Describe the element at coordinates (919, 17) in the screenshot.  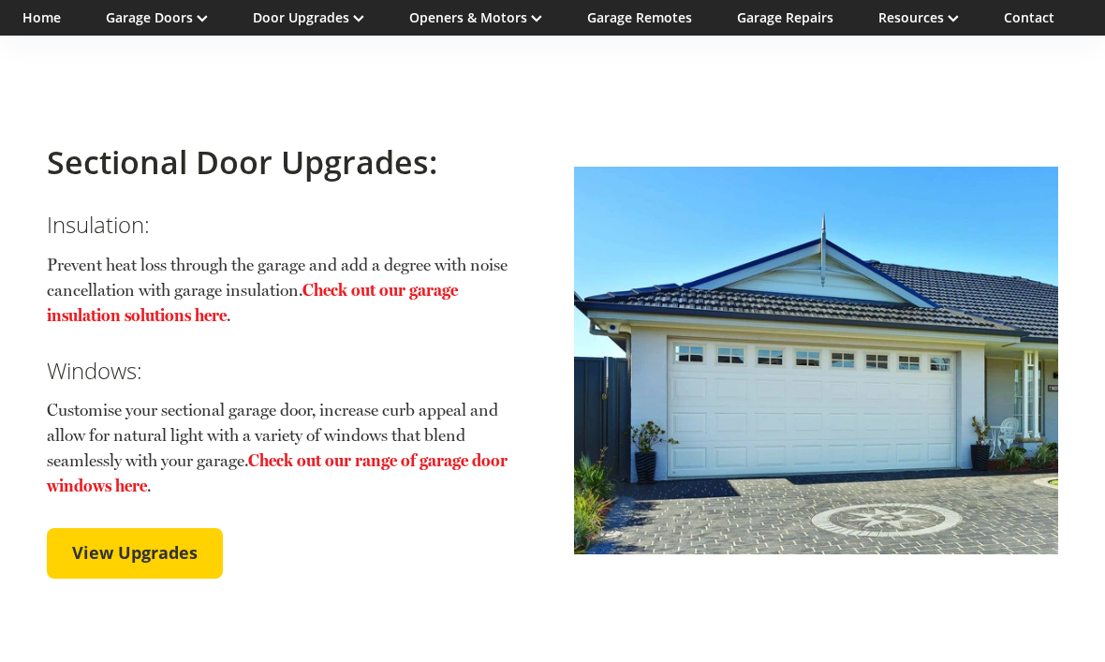
I see `a: Resources` at that location.